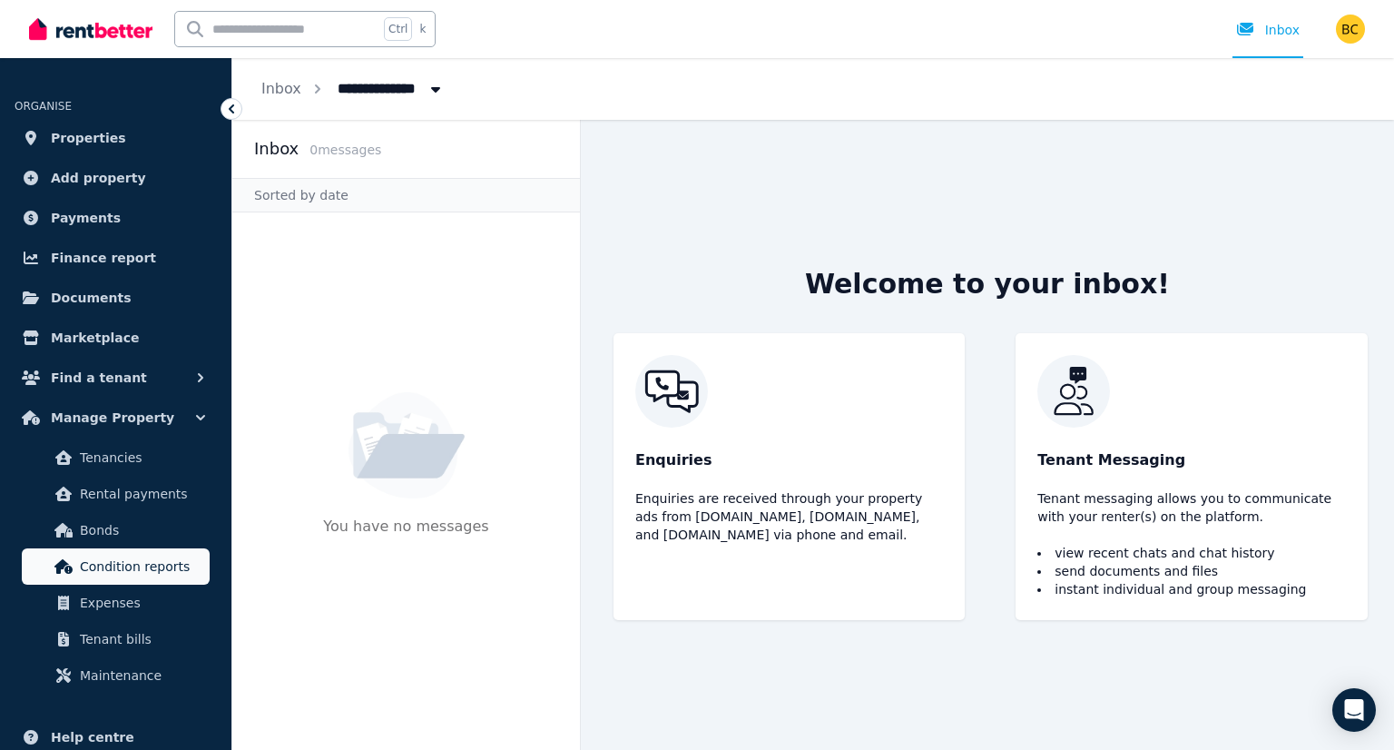 The width and height of the screenshot is (1394, 750). Describe the element at coordinates (1268, 30) in the screenshot. I see `div: Inbox` at that location.